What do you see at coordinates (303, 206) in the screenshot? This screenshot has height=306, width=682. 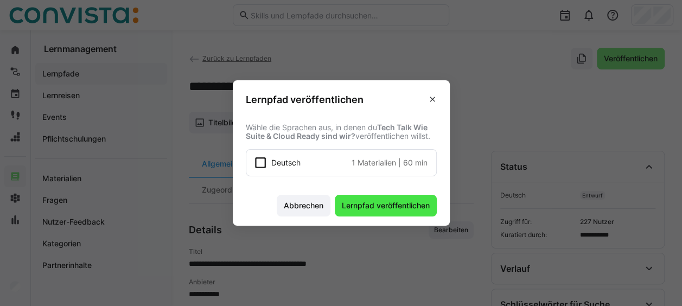 I see `button: Abbrechen` at bounding box center [303, 206].